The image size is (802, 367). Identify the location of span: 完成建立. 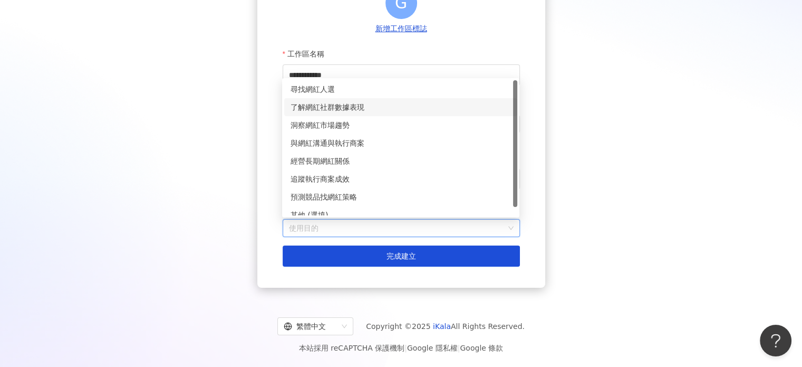
(401, 256).